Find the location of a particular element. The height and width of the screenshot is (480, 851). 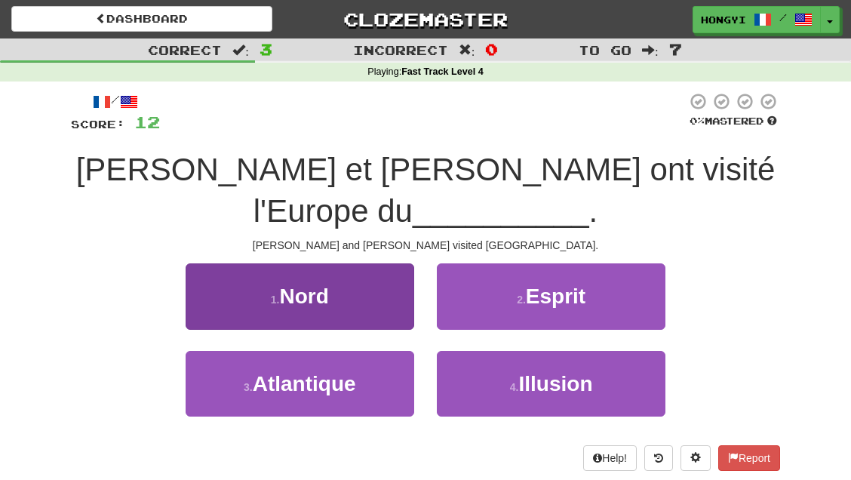

small: 3 . is located at coordinates (248, 387).